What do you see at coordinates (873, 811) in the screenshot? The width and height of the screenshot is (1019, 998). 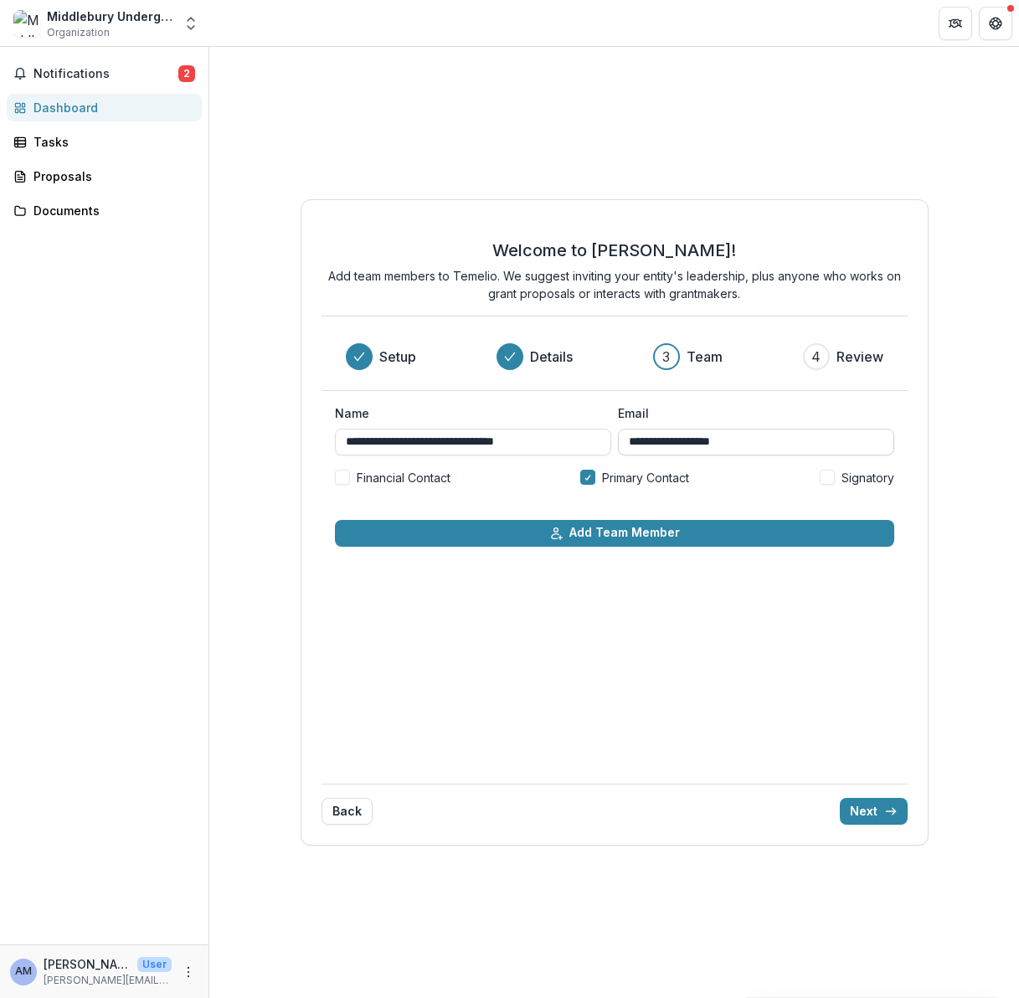 I see `button: Next` at bounding box center [873, 811].